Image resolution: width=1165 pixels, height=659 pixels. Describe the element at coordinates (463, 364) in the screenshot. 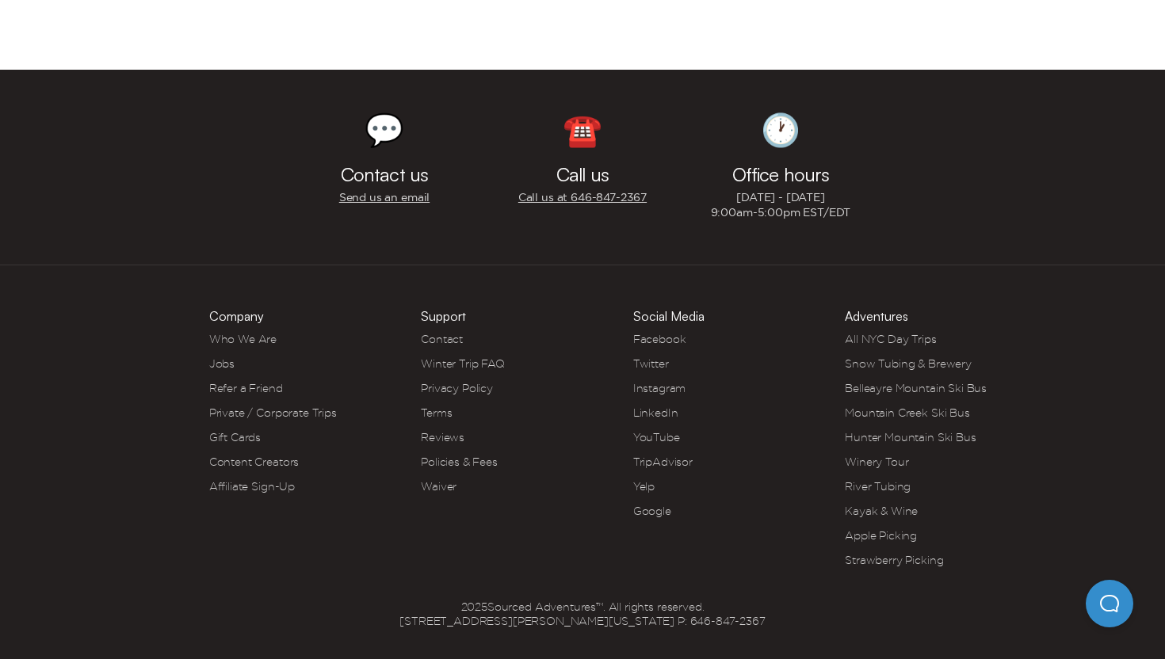

I see `a: Winter Trip FAQ` at that location.